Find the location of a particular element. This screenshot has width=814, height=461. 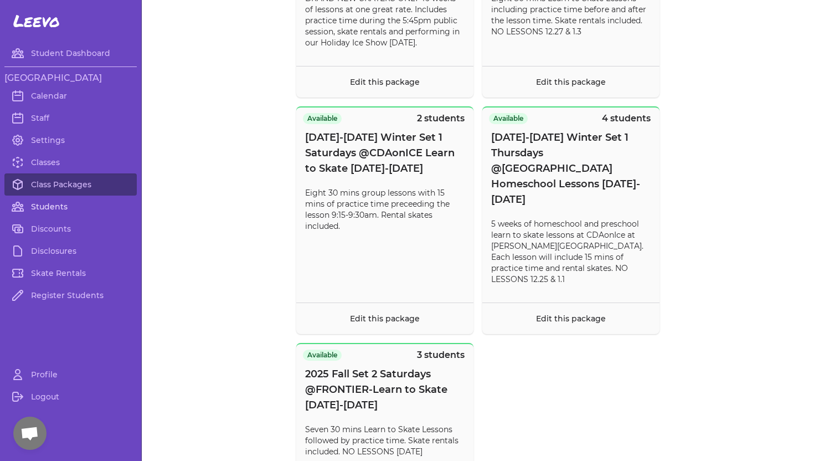

p: Seven 30 mins Learn to Skate Lessons followed by practice time. Skate rentals included. NO LESSON... is located at coordinates (385, 440).